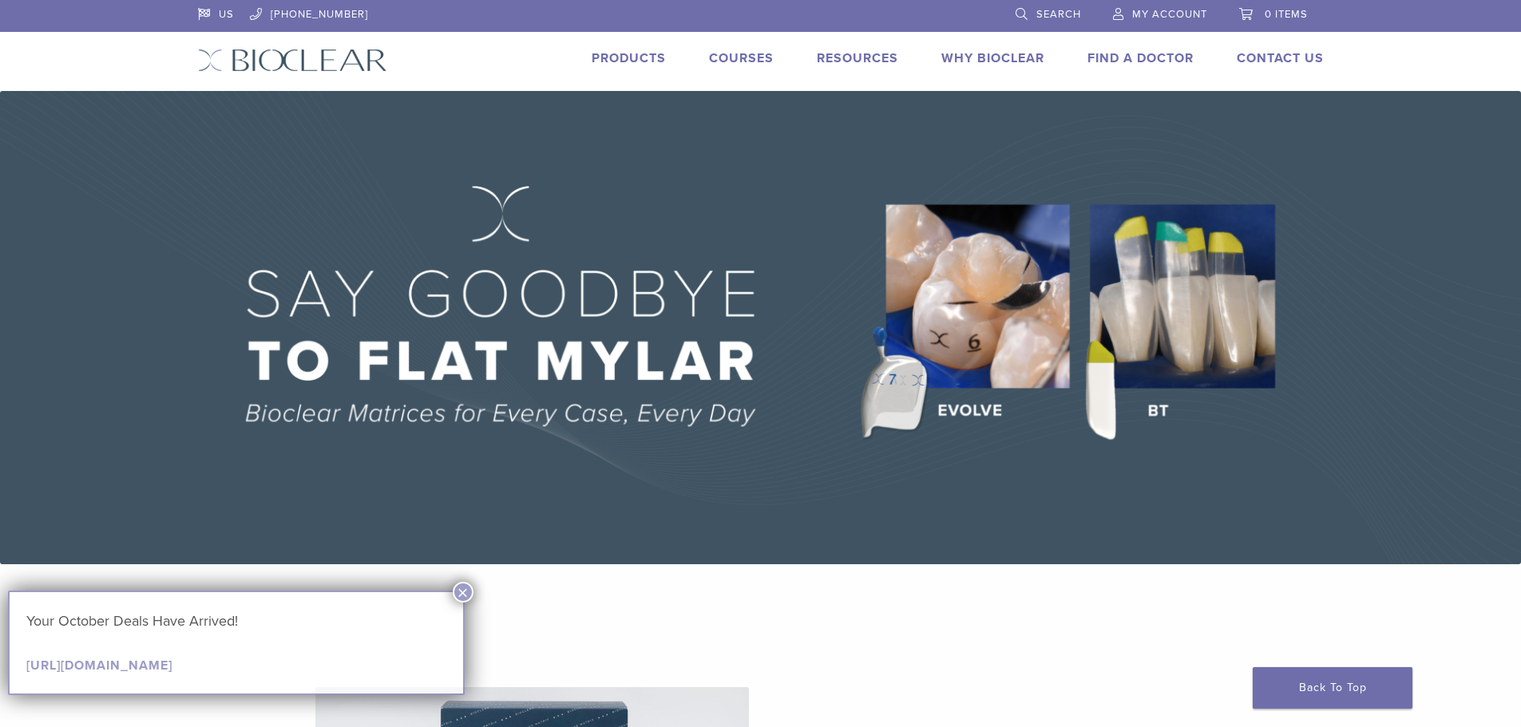 This screenshot has width=1521, height=727. What do you see at coordinates (628, 58) in the screenshot?
I see `a: Products` at bounding box center [628, 58].